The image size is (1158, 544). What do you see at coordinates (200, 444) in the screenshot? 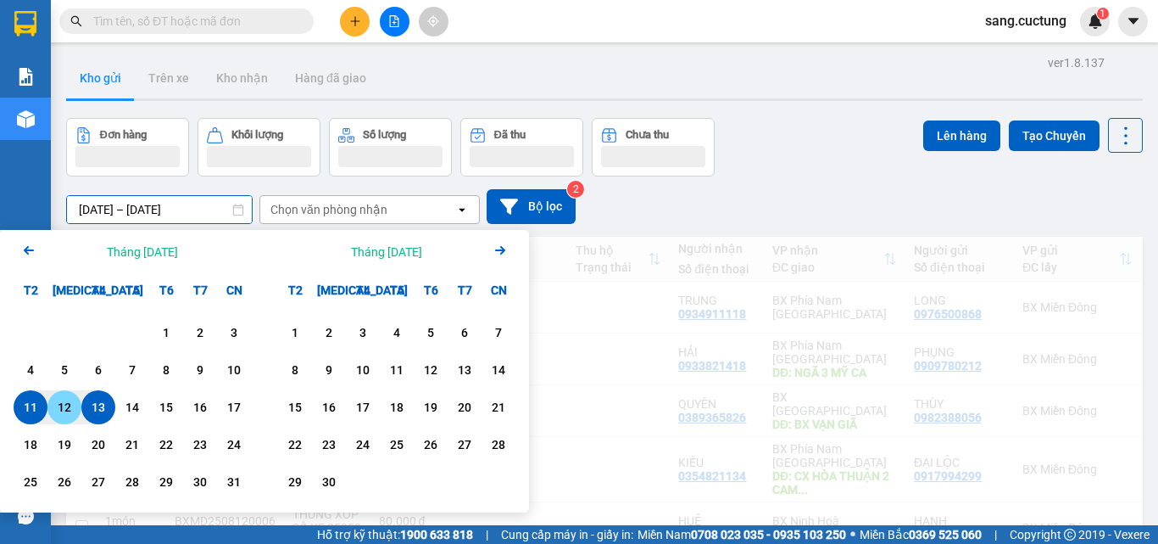
I see `div: 23` at bounding box center [200, 444].